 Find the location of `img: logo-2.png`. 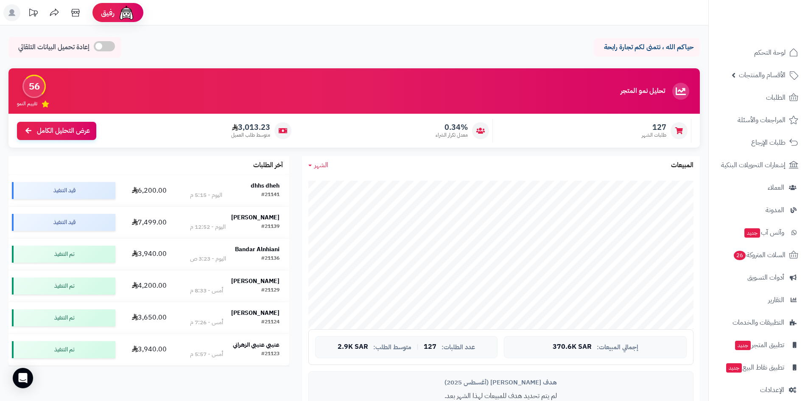

img: logo-2.png is located at coordinates (775, 21).